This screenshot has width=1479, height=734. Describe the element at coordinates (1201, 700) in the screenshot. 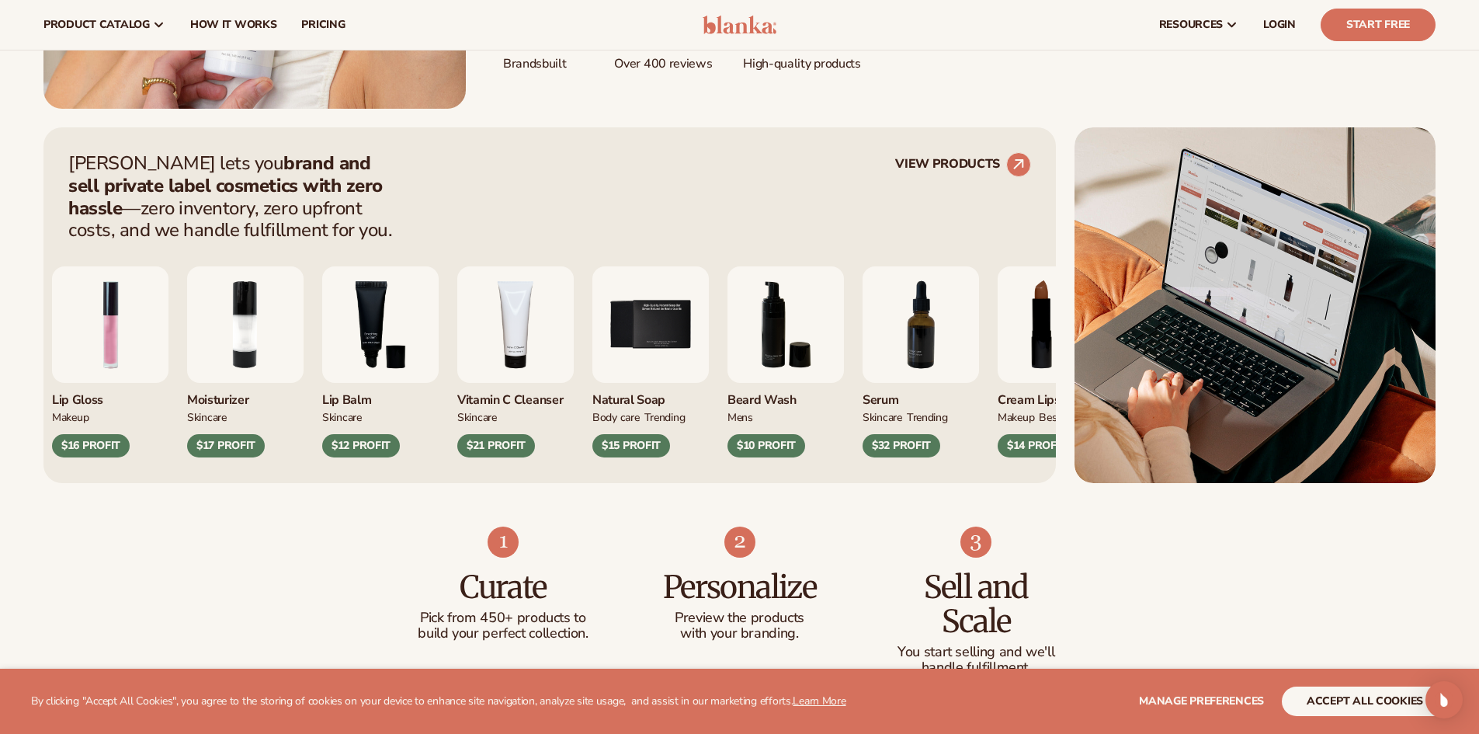

I see `span: Manage preferences` at that location.